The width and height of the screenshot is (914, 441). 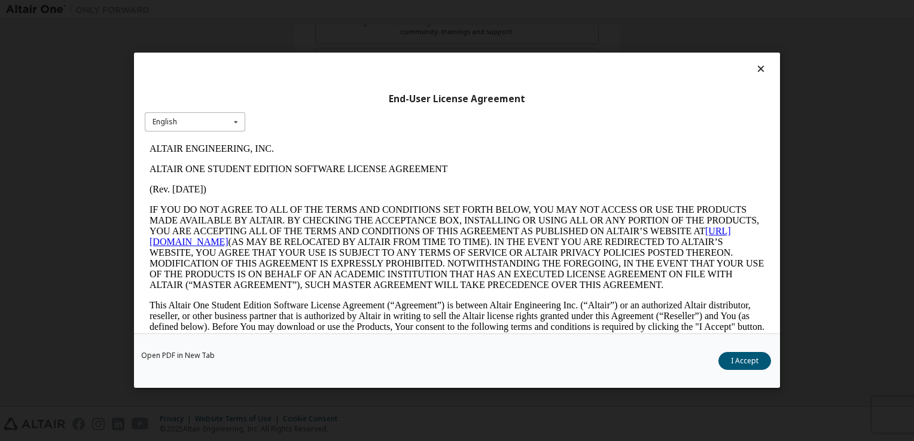 What do you see at coordinates (164, 122) in the screenshot?
I see `div: English` at bounding box center [164, 122].